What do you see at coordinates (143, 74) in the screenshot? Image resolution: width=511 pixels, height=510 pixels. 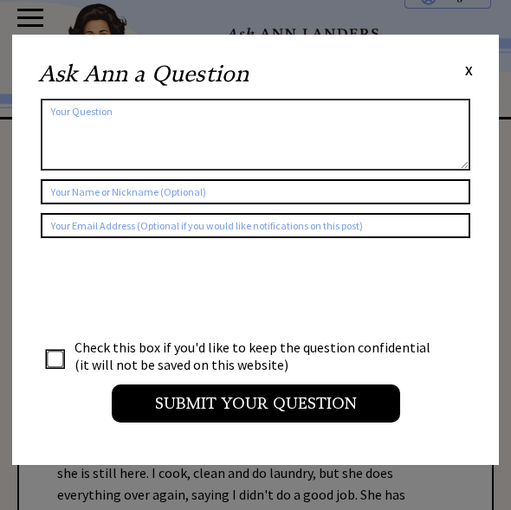 I see `h2: Ask Ann a Question` at bounding box center [143, 74].